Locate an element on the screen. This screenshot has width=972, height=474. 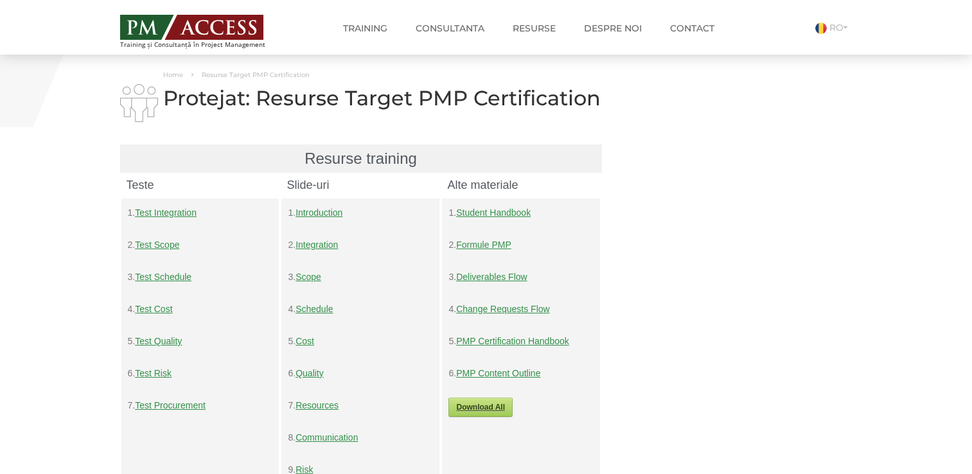
a: Deliverables Flow is located at coordinates (491, 277).